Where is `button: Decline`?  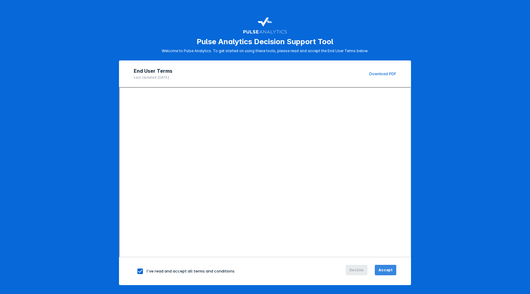
button: Decline is located at coordinates (357, 270).